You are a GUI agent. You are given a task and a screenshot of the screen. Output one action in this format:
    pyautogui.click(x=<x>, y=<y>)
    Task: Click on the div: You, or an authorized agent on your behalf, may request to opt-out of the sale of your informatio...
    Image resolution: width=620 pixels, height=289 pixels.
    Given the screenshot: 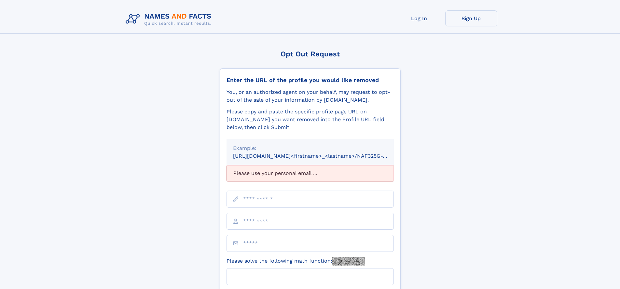 What is the action you would take?
    pyautogui.click(x=310, y=96)
    